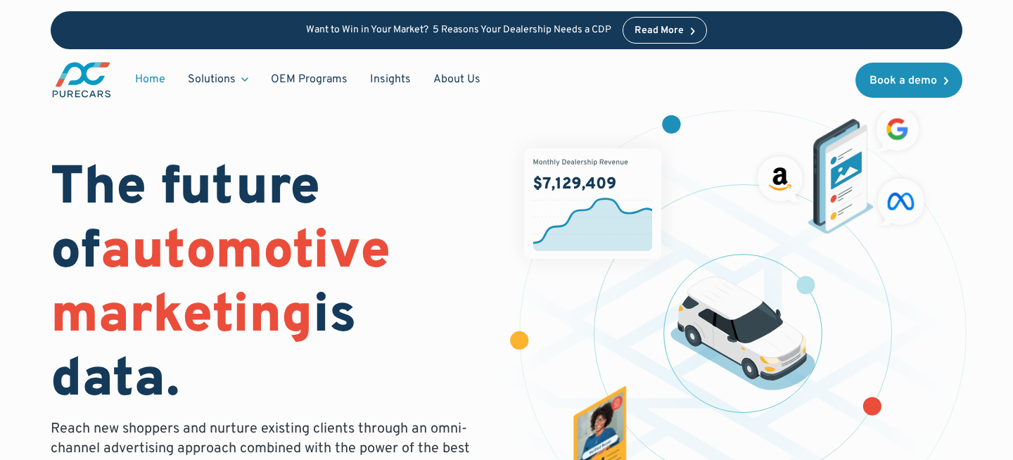  What do you see at coordinates (908, 80) in the screenshot?
I see `a: Book a demo` at bounding box center [908, 80].